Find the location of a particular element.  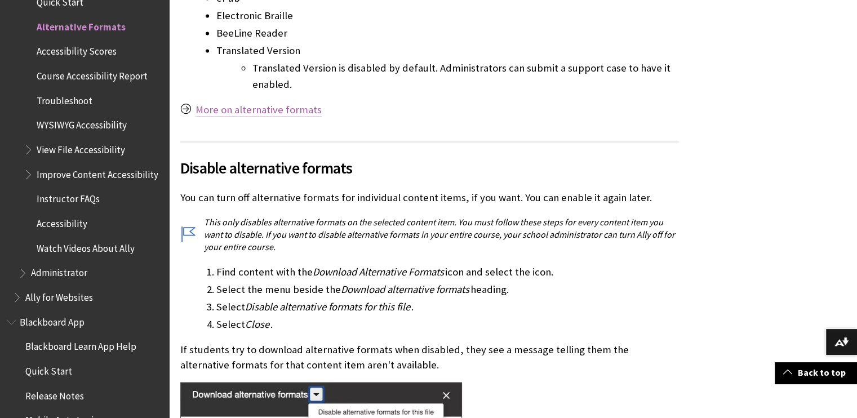

span: Blackboard App is located at coordinates (52, 320).